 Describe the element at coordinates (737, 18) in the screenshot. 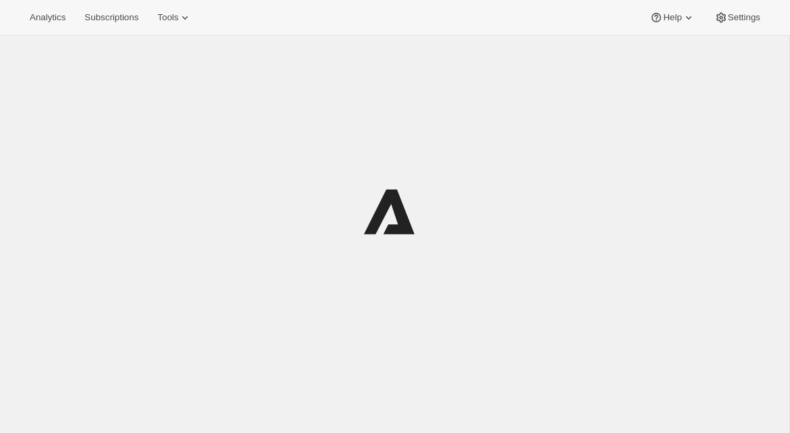

I see `button: Settings` at that location.